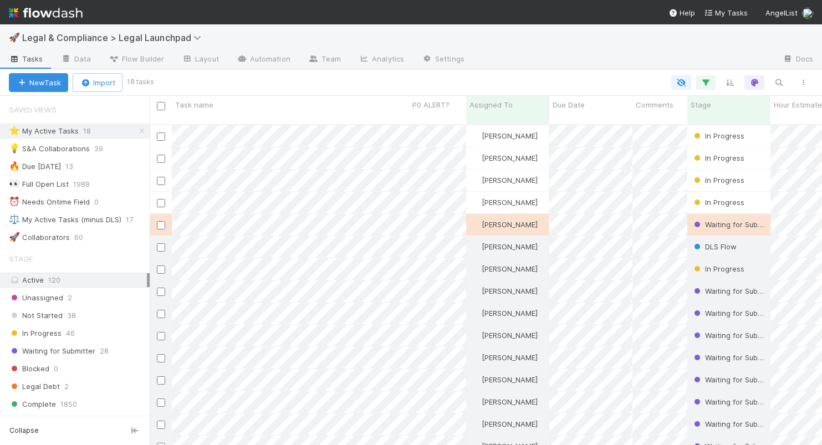 This screenshot has width=822, height=445. Describe the element at coordinates (781, 13) in the screenshot. I see `span: AngelList` at that location.